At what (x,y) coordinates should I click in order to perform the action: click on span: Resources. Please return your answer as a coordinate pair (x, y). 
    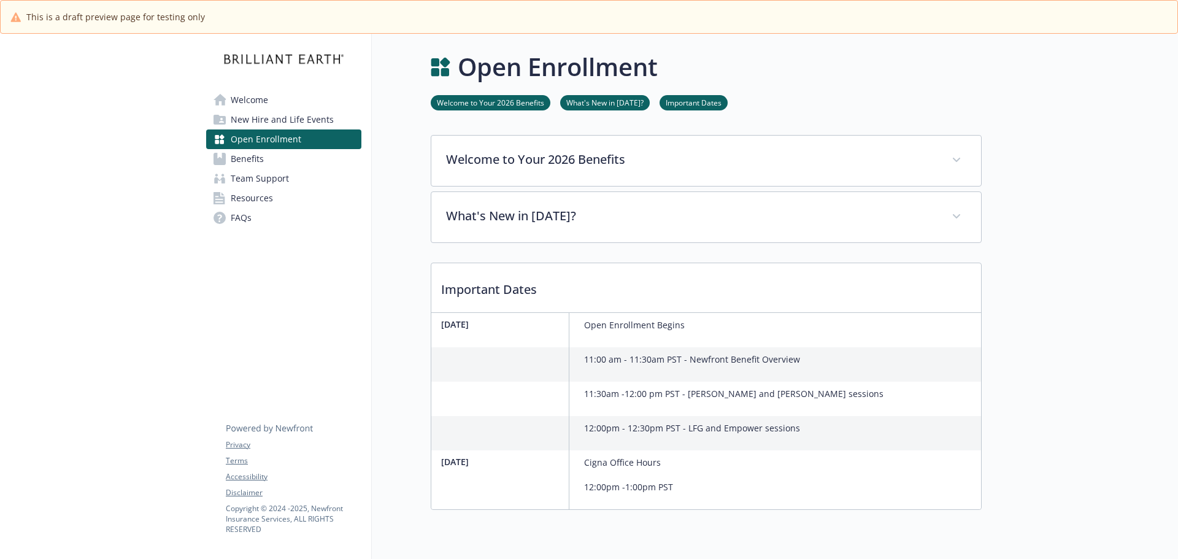
    Looking at the image, I should click on (251, 198).